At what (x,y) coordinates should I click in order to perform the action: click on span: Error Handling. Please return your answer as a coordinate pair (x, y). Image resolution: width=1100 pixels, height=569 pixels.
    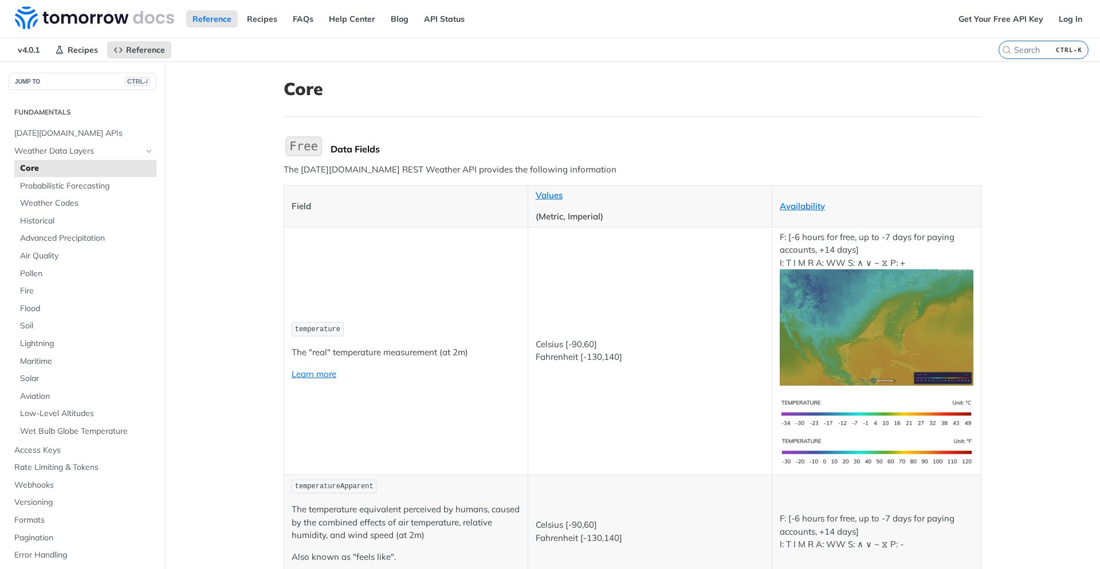
    Looking at the image, I should click on (84, 555).